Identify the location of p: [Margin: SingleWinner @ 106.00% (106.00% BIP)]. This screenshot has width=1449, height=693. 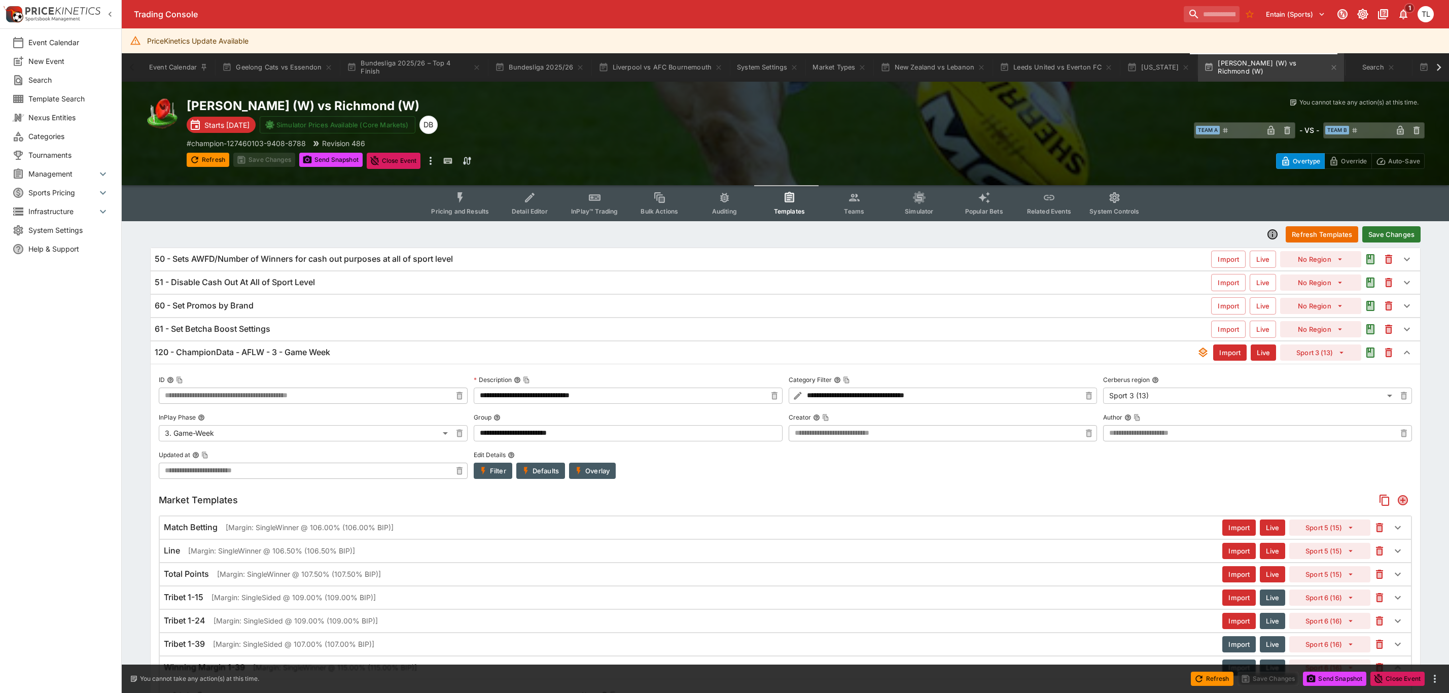
(309, 527).